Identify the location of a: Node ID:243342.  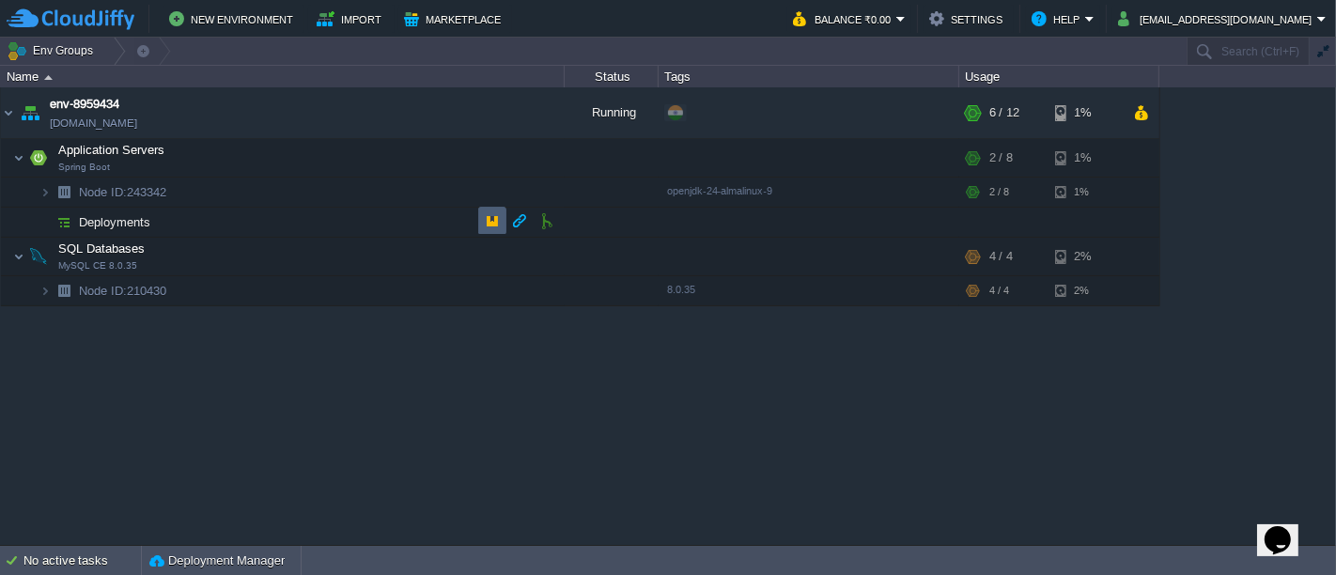
(123, 192).